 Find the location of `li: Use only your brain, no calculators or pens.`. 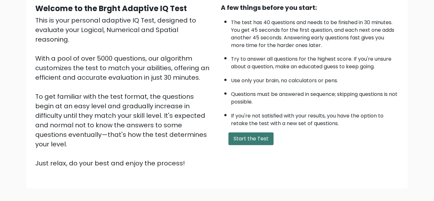

li: Use only your brain, no calculators or pens. is located at coordinates (315, 79).